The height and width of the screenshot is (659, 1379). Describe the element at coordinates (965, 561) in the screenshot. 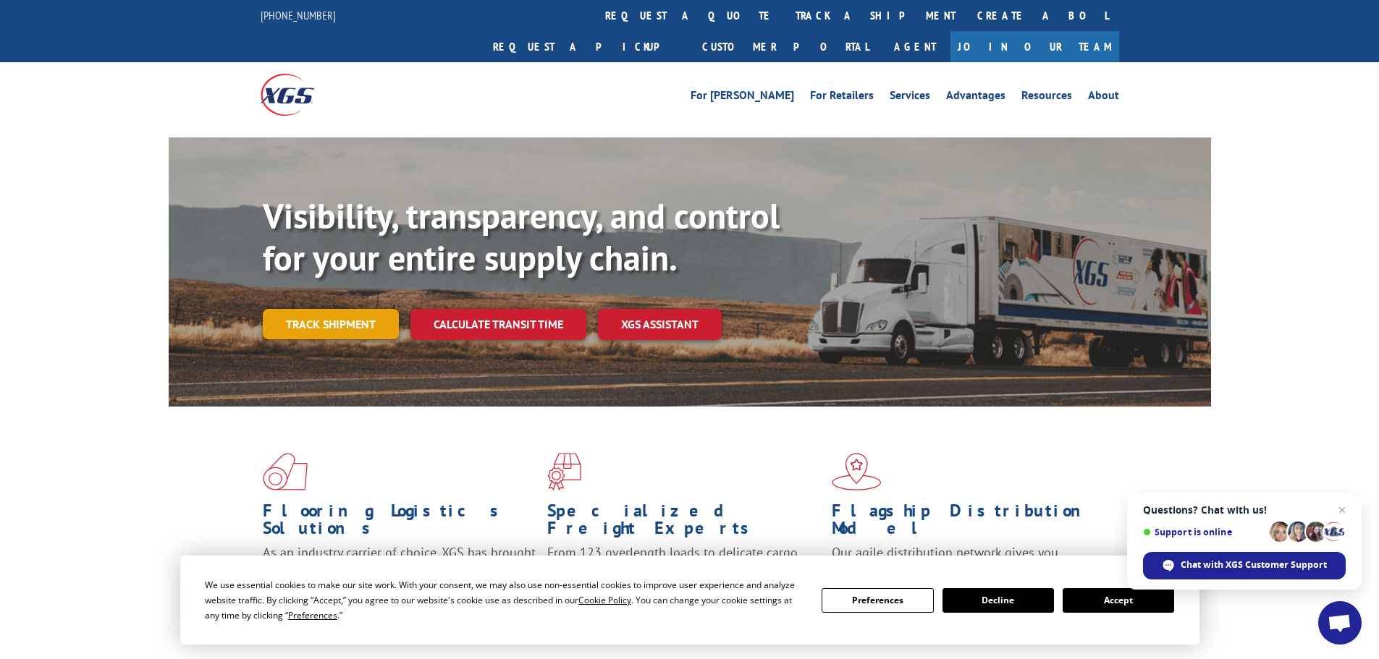

I see `span: Our agile distribution network gives you nationwide inventory management on demand.` at that location.